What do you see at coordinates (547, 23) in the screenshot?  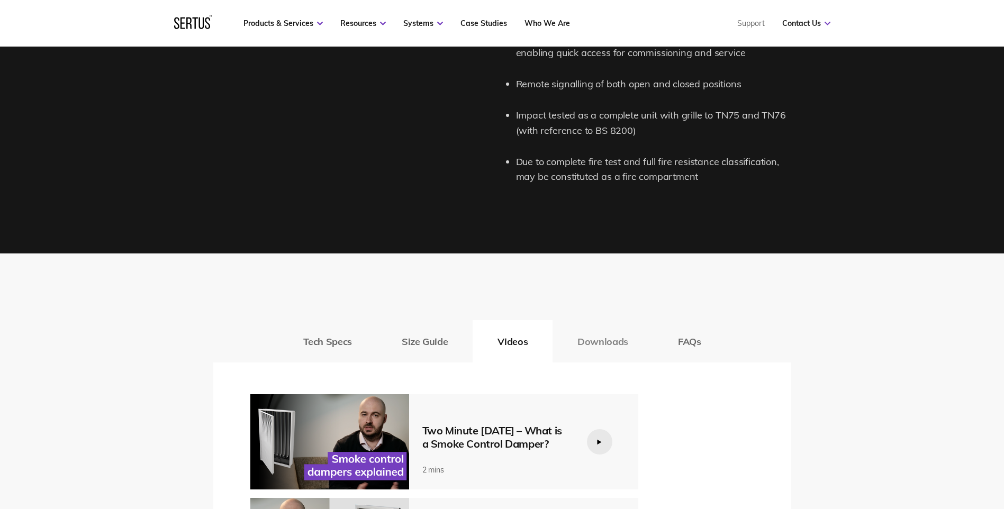 I see `a: Who We Are` at bounding box center [547, 23].